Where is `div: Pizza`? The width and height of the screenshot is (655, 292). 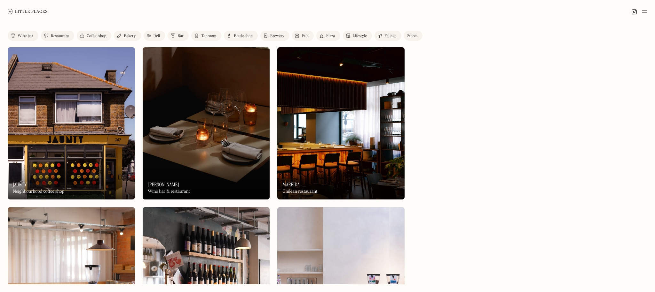 div: Pizza is located at coordinates (330, 36).